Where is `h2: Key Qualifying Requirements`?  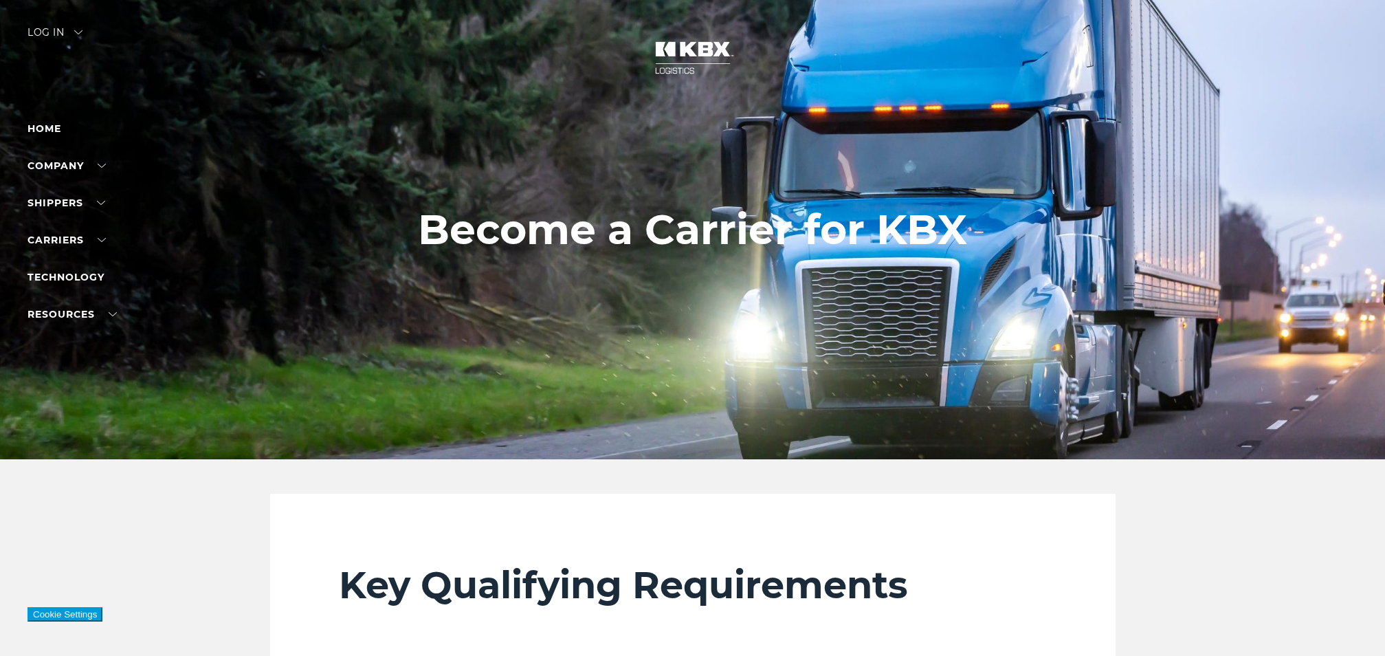 h2: Key Qualifying Requirements is located at coordinates (693, 585).